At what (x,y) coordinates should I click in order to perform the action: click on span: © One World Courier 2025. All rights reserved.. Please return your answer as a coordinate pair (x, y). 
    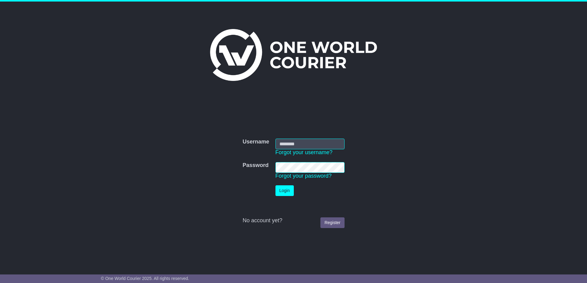
    Looking at the image, I should click on (145, 279).